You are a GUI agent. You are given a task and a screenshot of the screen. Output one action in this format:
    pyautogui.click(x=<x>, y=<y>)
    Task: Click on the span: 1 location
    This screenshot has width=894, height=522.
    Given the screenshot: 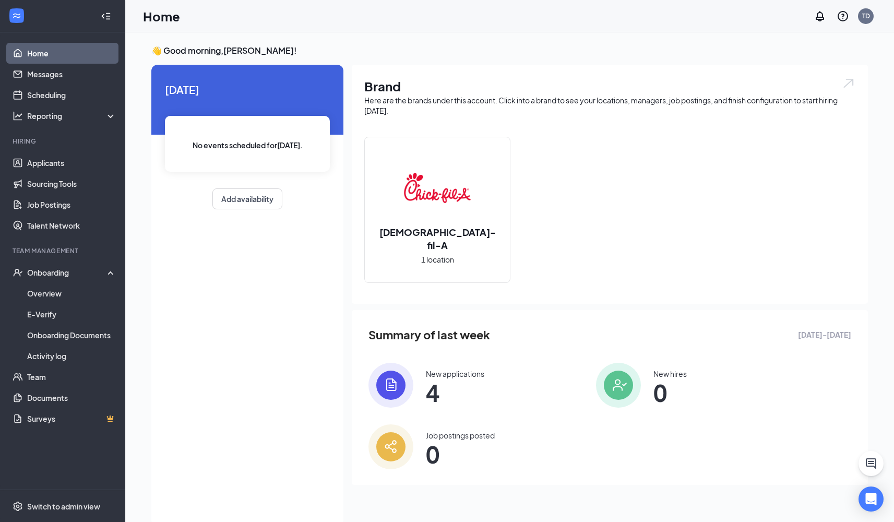 What is the action you would take?
    pyautogui.click(x=438, y=259)
    